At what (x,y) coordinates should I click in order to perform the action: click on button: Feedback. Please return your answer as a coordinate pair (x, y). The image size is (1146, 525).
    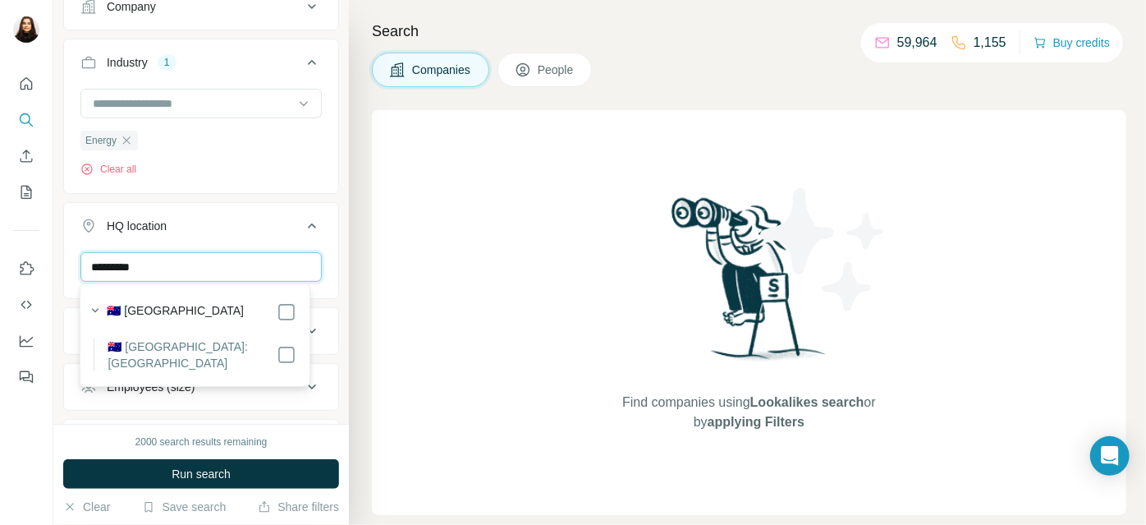
    Looking at the image, I should click on (26, 377).